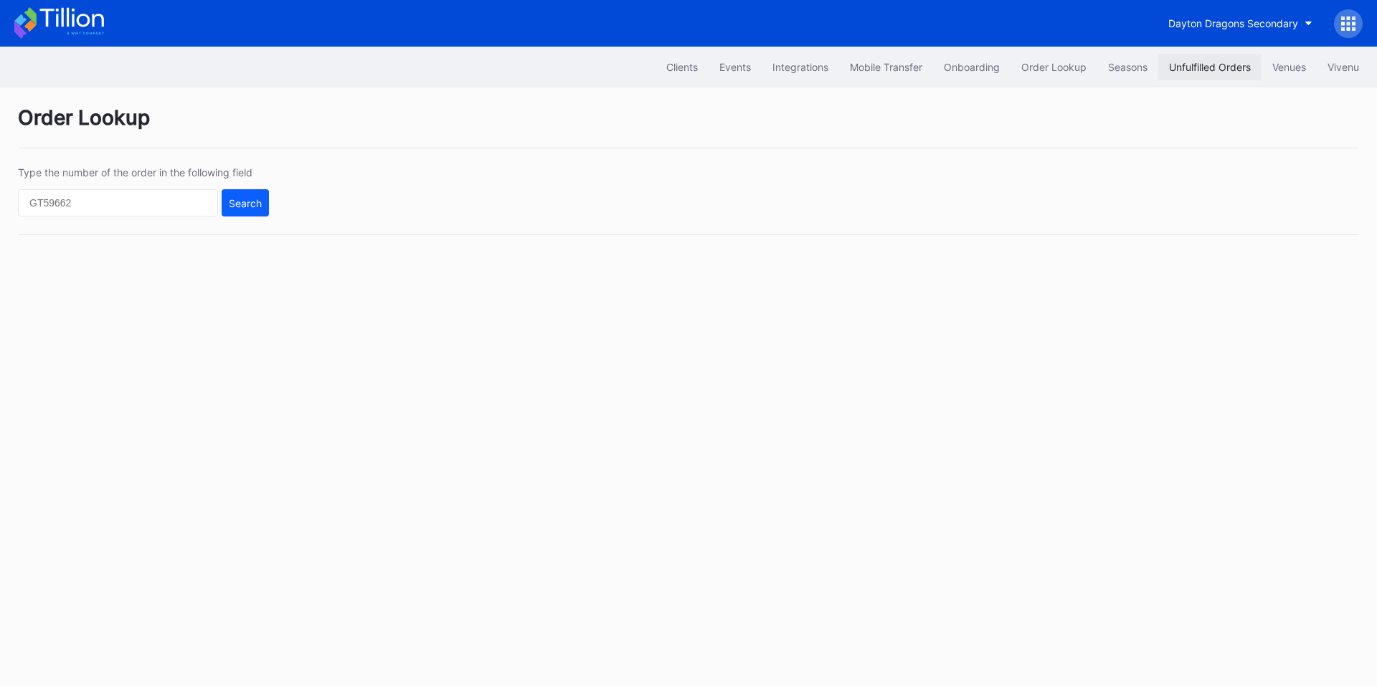 The width and height of the screenshot is (1377, 686). What do you see at coordinates (1343, 67) in the screenshot?
I see `button: Vivenu` at bounding box center [1343, 67].